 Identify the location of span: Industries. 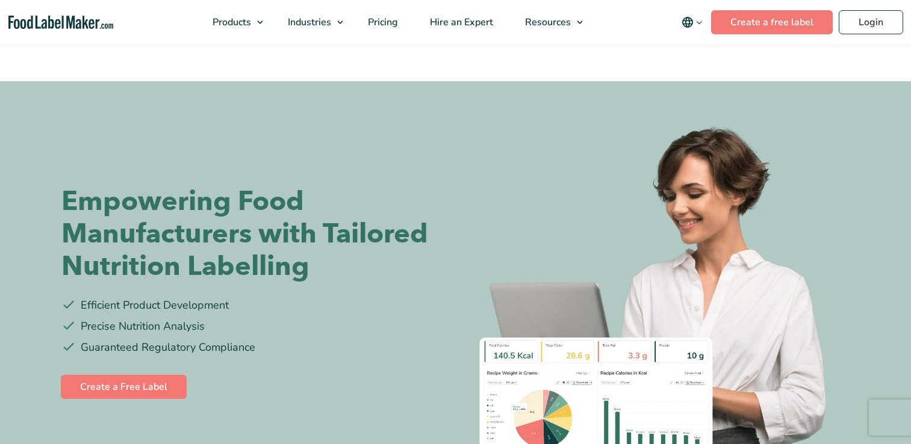
(308, 22).